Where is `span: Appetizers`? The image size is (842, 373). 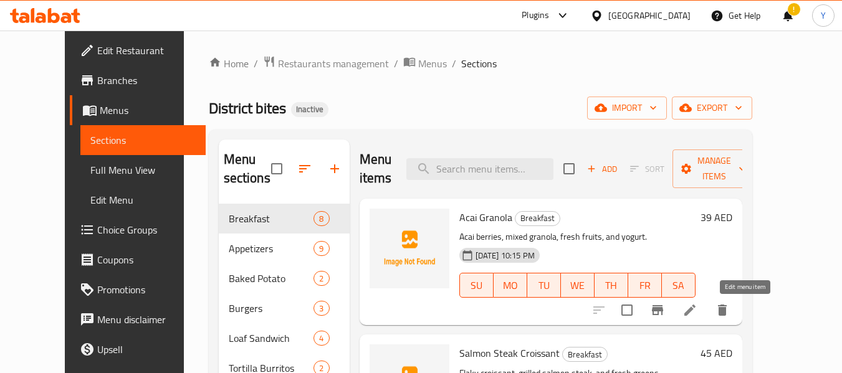
span: Appetizers is located at coordinates (271, 249).